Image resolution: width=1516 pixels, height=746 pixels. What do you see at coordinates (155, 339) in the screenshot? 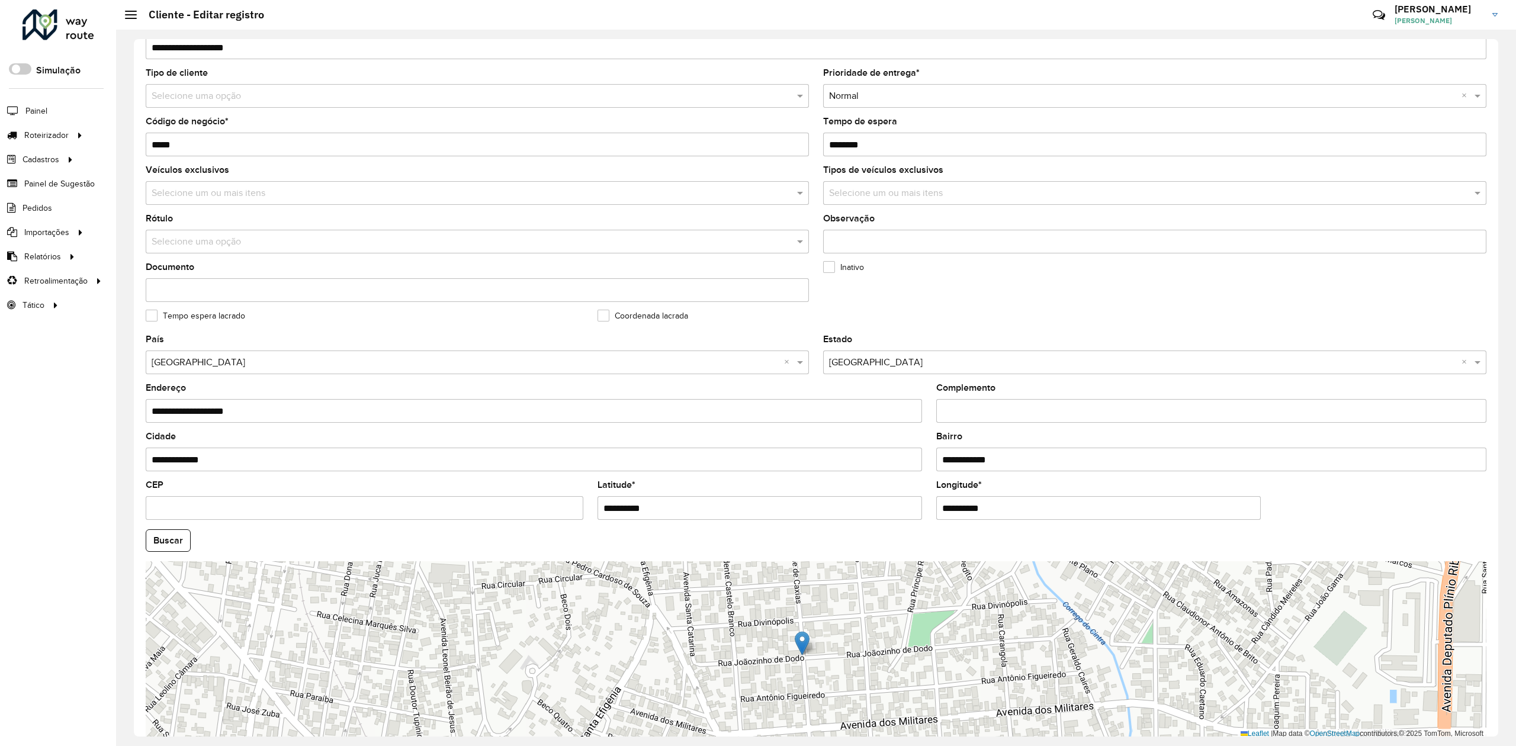
I see `label: País` at bounding box center [155, 339].